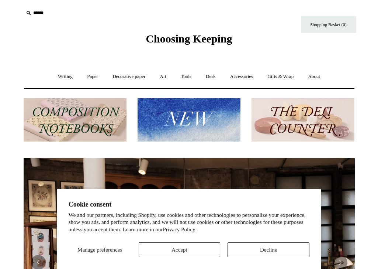 The image size is (378, 269). I want to click on span: Choosing Keeping, so click(189, 38).